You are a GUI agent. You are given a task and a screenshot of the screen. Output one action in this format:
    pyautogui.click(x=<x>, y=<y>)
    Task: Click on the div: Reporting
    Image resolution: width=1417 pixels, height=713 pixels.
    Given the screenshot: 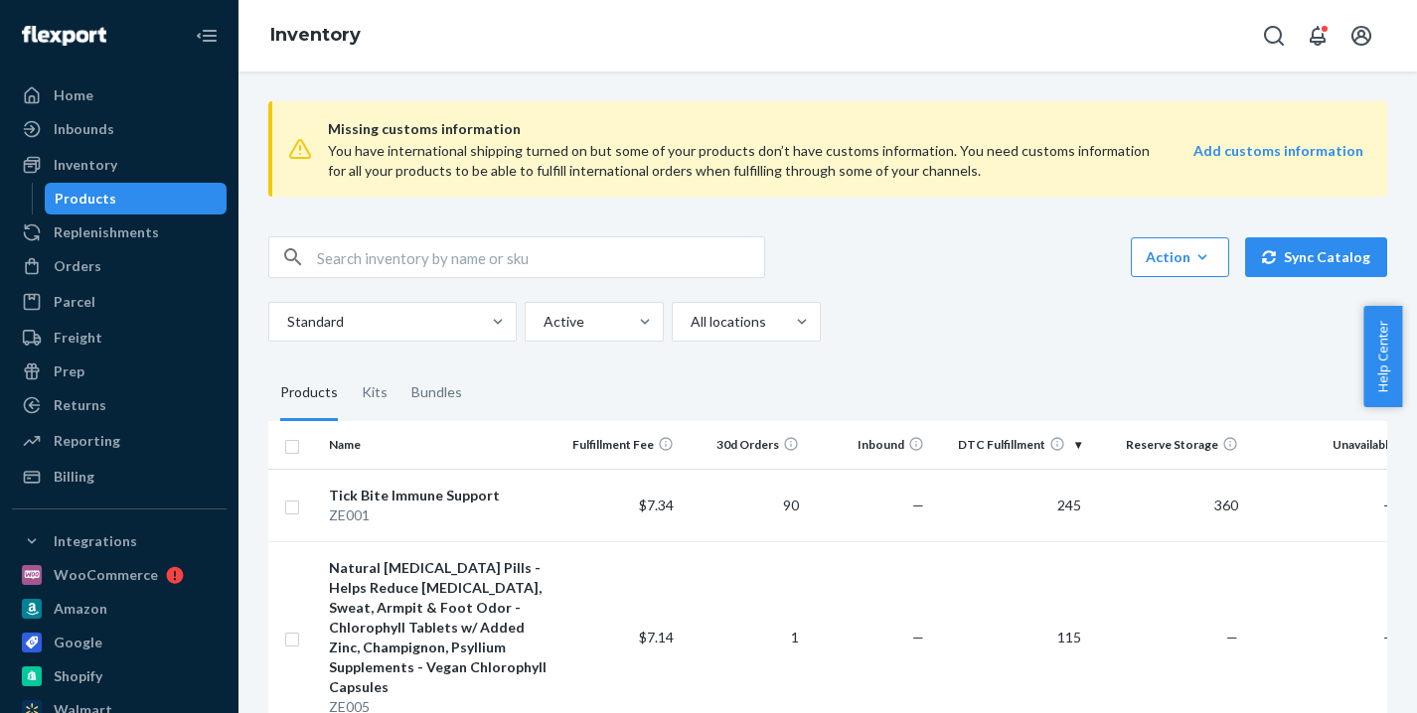 What is the action you would take?
    pyautogui.click(x=86, y=441)
    